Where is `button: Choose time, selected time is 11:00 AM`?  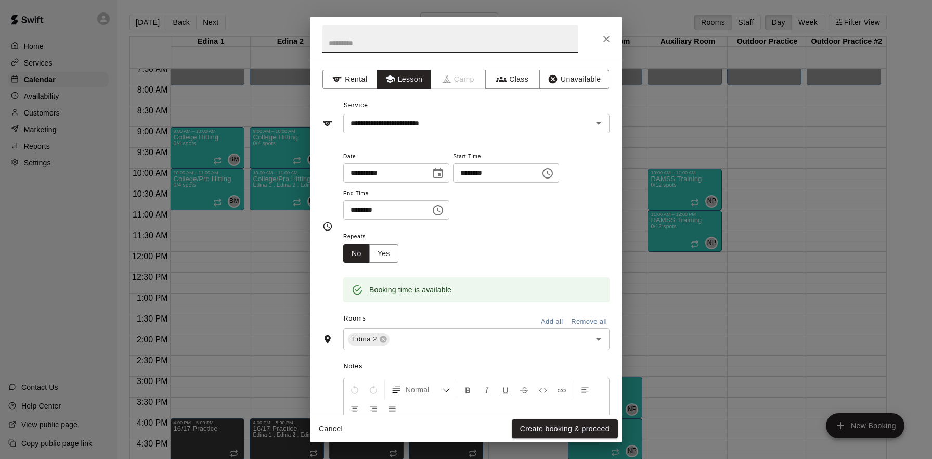
button: Choose time, selected time is 11:00 AM is located at coordinates (547, 173).